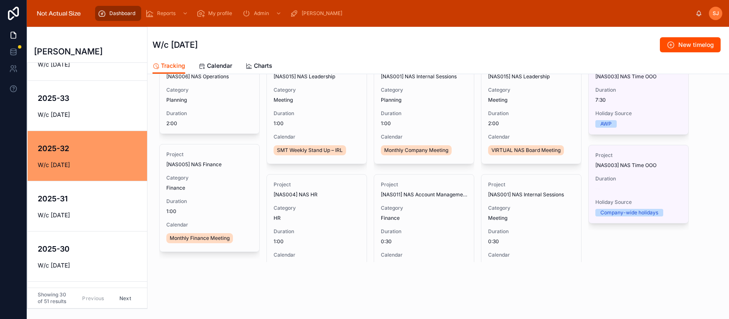 Image resolution: width=729 pixels, height=319 pixels. I want to click on span: Showing 30 of 51 results, so click(54, 298).